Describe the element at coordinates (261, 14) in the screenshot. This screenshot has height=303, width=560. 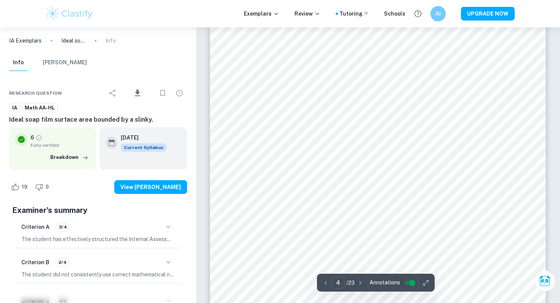
I see `p: Exemplars` at that location.